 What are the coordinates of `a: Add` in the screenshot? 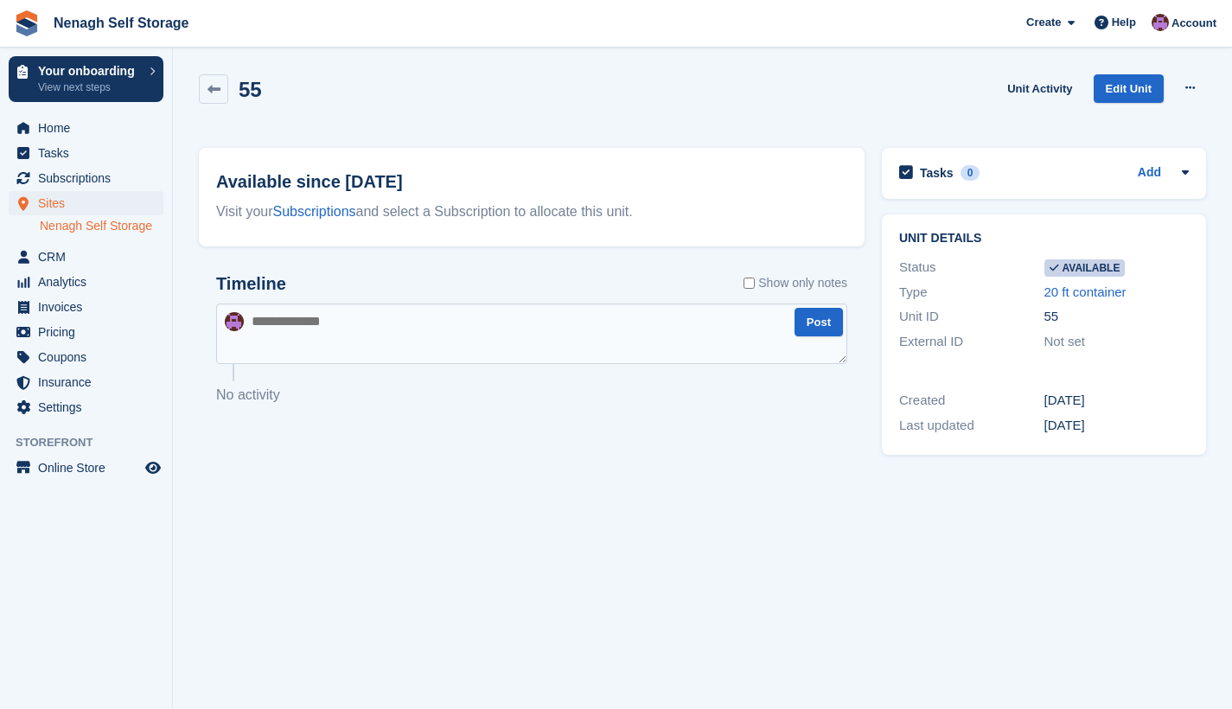 It's located at (1149, 173).